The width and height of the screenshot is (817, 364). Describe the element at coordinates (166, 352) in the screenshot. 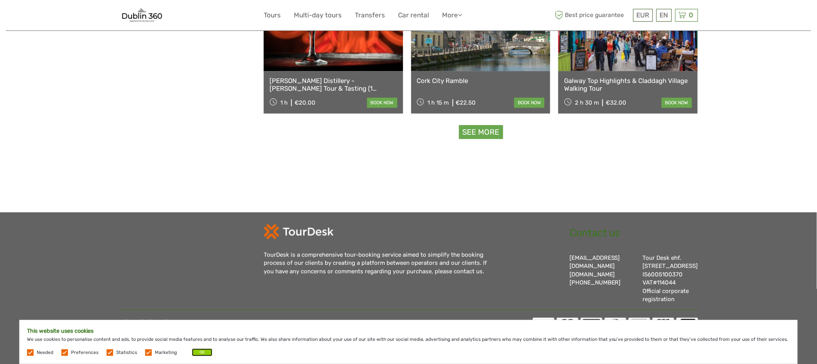

I see `label: Marketing` at that location.